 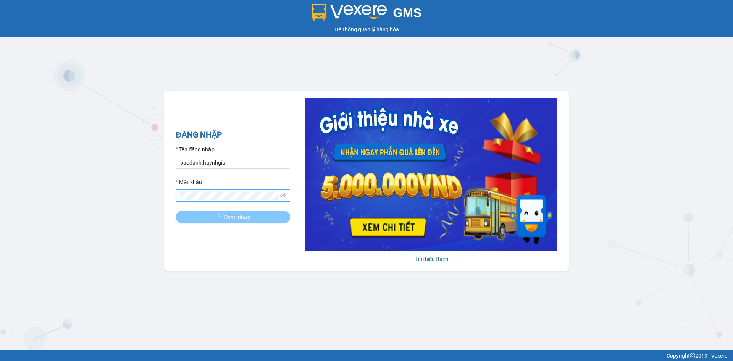 I want to click on button: Đăng nhập, so click(x=233, y=217).